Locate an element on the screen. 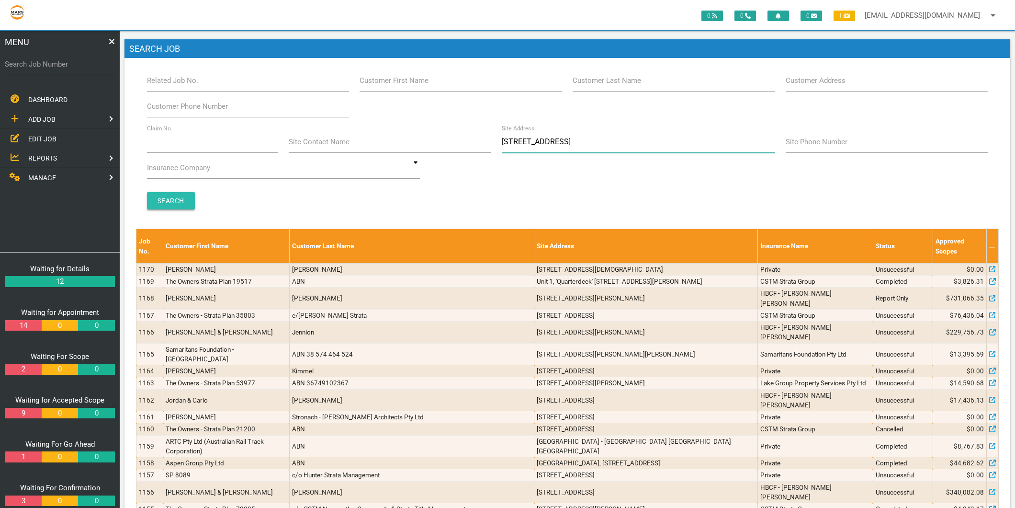 The width and height of the screenshot is (1015, 508). span: $17,436.13 is located at coordinates (967, 400).